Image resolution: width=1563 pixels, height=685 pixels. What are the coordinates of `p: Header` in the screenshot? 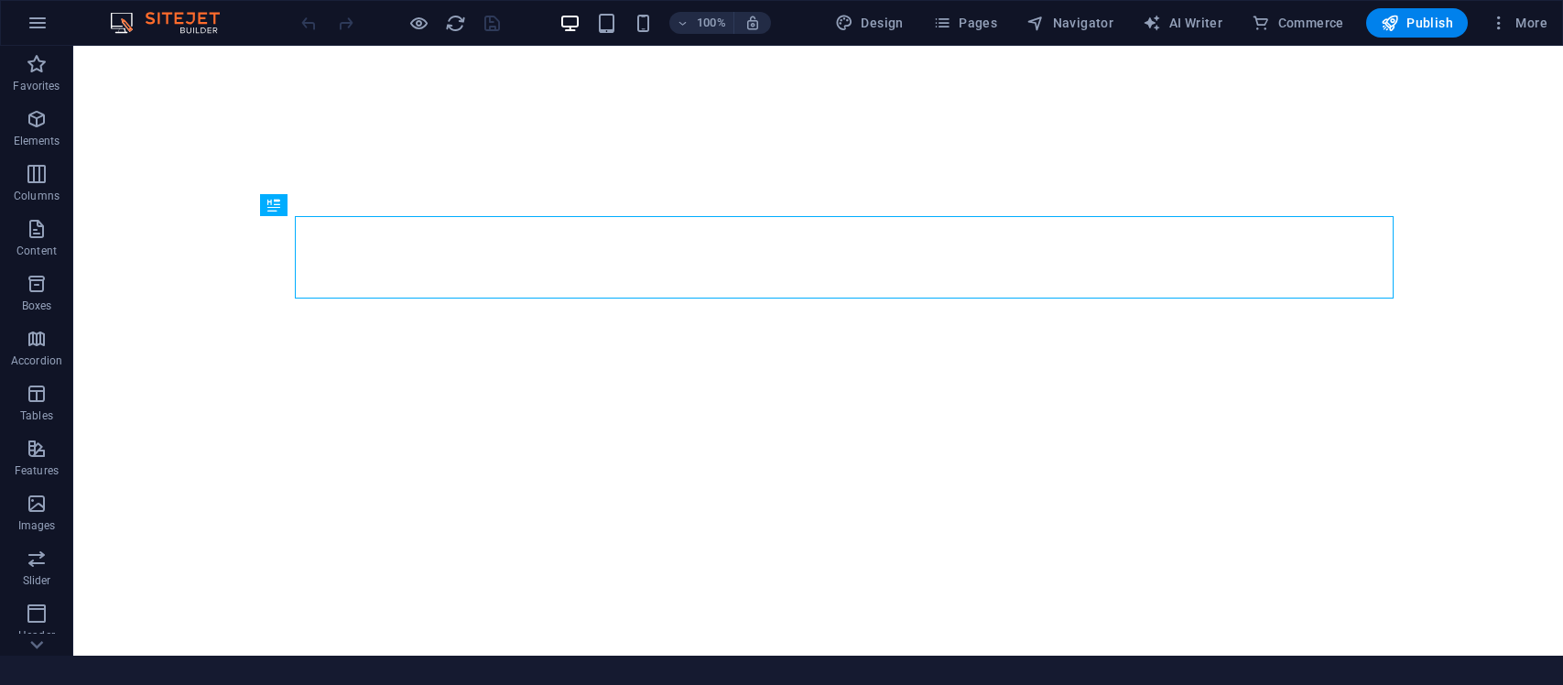 It's located at (37, 635).